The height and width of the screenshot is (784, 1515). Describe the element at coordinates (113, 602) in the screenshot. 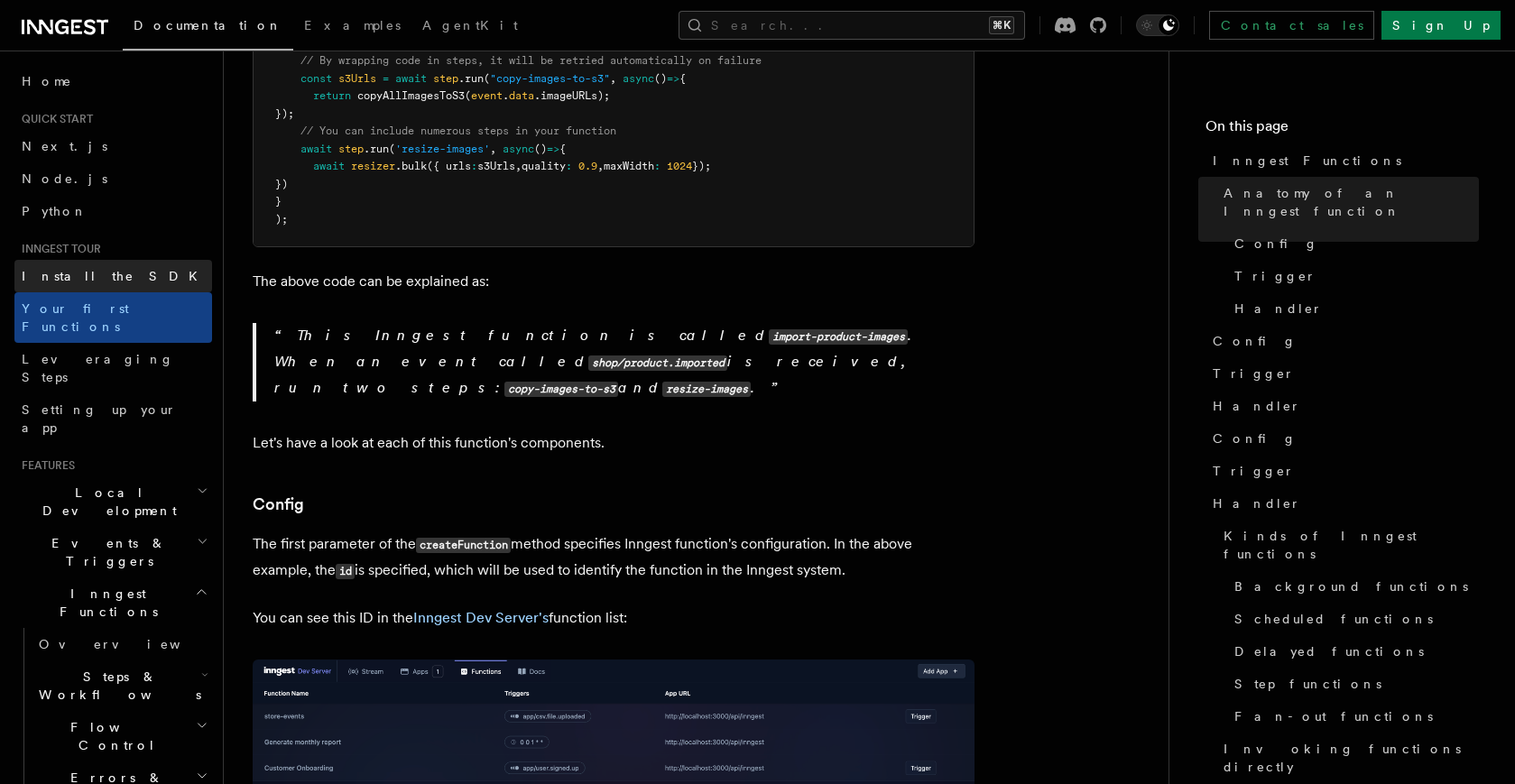

I see `button: Inngest Functions` at that location.